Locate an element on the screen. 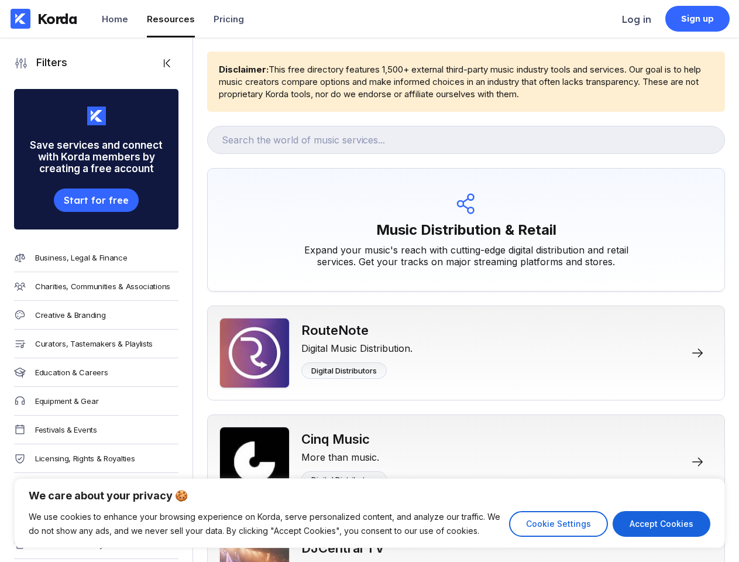 The image size is (739, 562). a: Curators, Tastemakers & Playlists is located at coordinates (96, 344).